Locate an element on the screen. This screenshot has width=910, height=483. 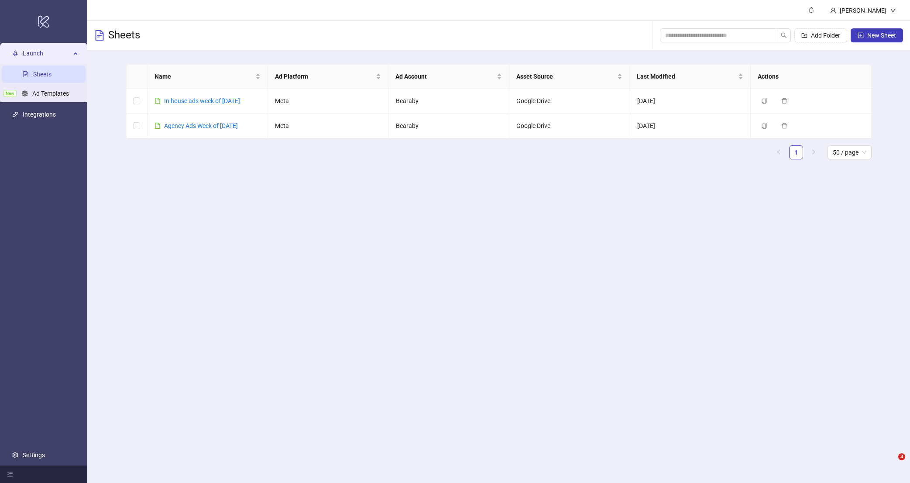
span: file-text is located at coordinates (100, 35).